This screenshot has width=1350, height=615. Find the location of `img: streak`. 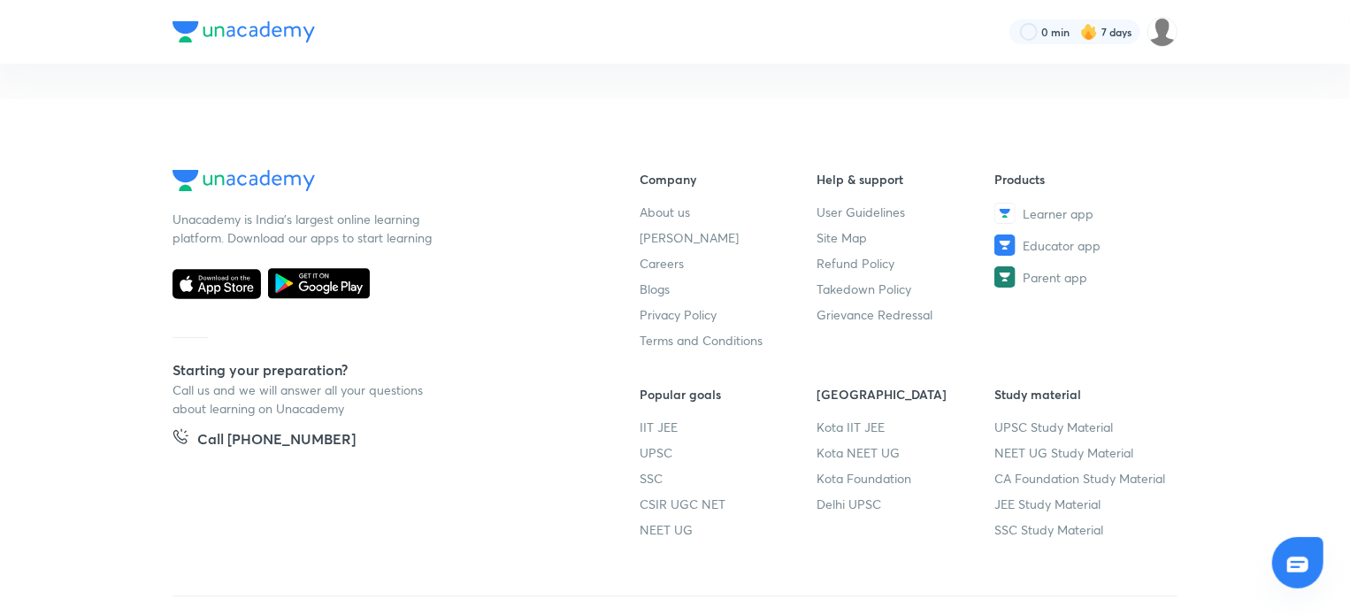

img: streak is located at coordinates (1089, 32).